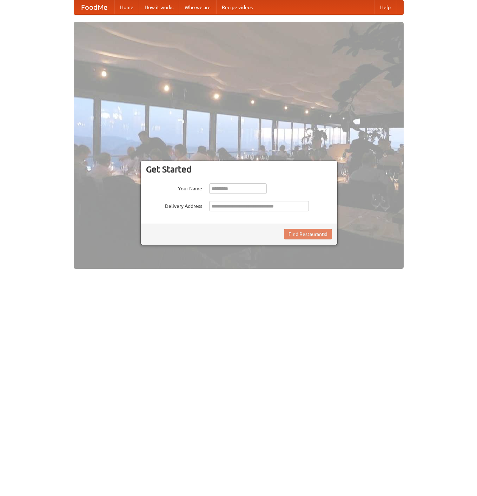 This screenshot has height=496, width=477. I want to click on a: Recipe videos, so click(237, 7).